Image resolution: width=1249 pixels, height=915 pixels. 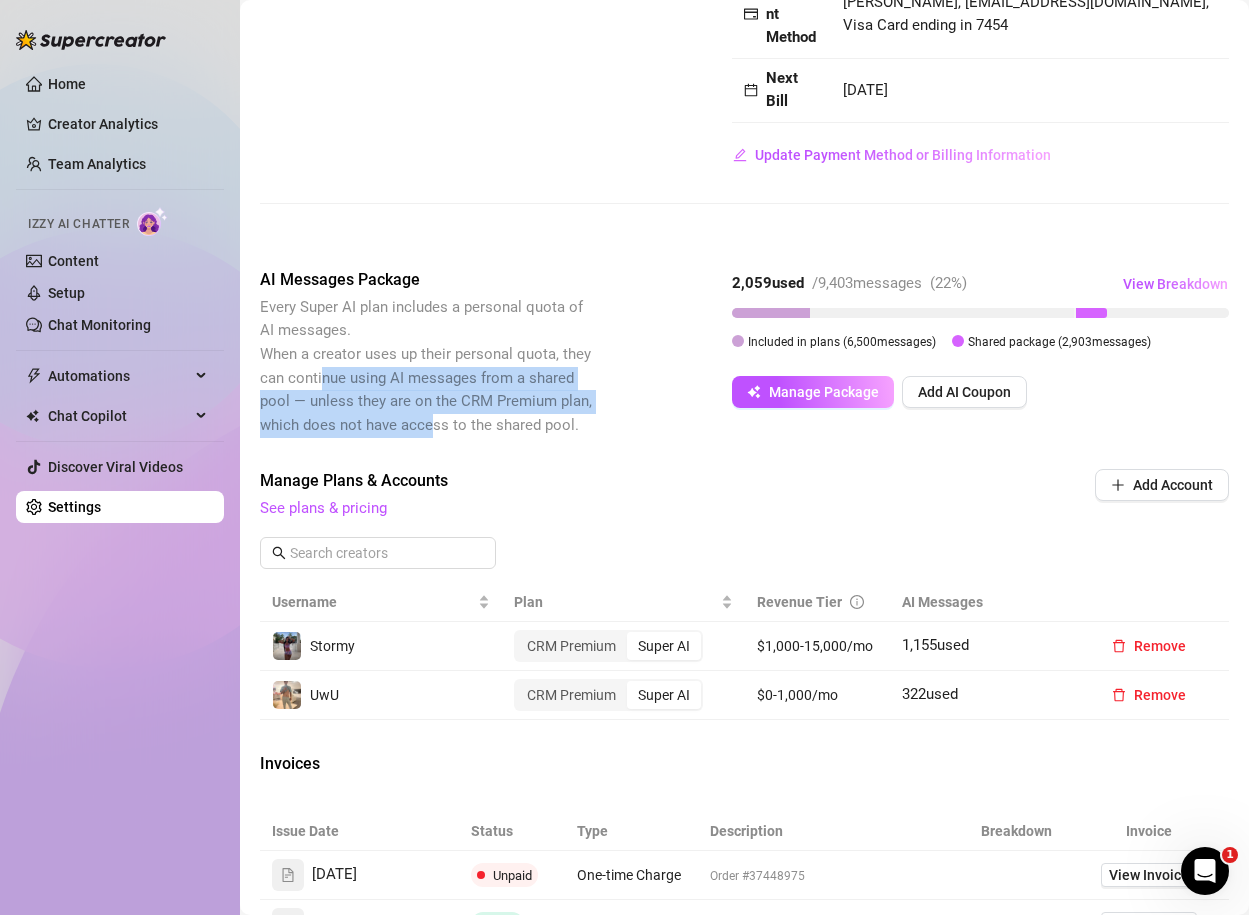 What do you see at coordinates (78, 224) in the screenshot?
I see `span: Izzy AI Chatter` at bounding box center [78, 224].